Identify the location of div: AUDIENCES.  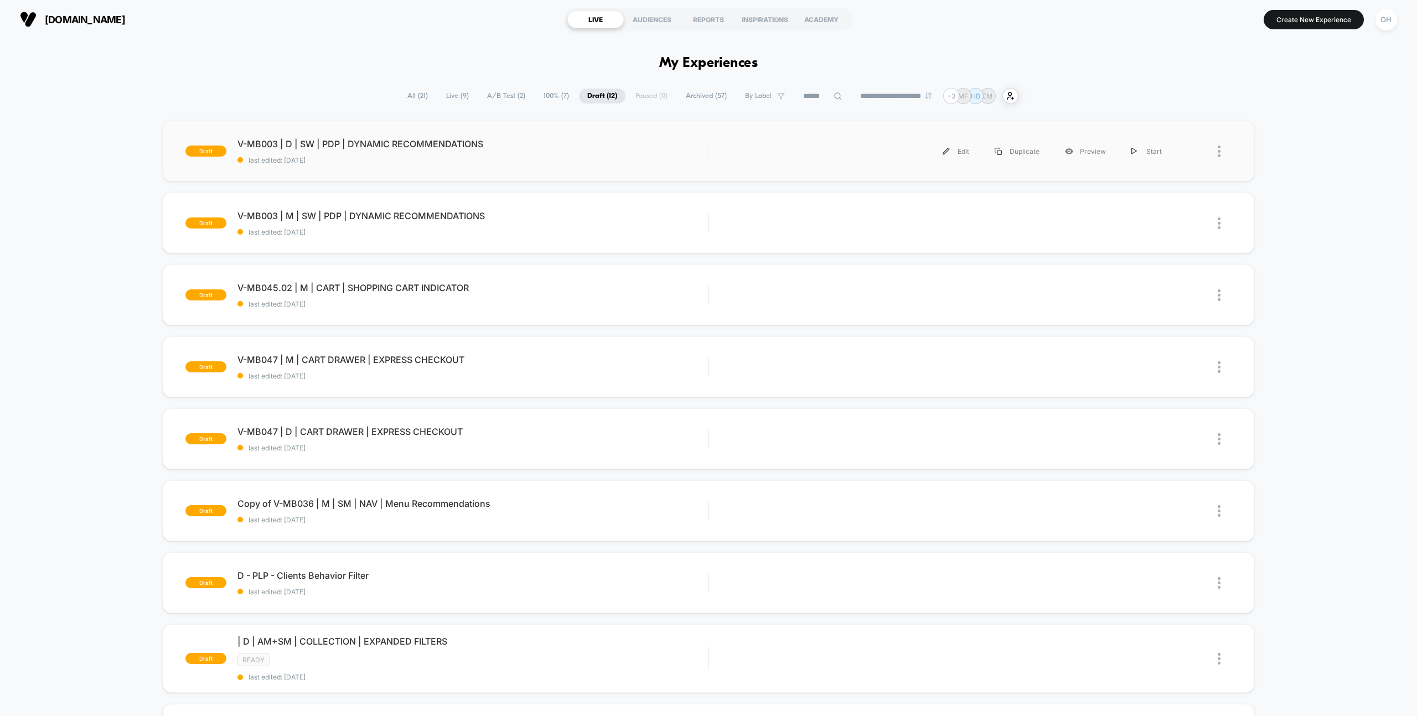
(652, 19).